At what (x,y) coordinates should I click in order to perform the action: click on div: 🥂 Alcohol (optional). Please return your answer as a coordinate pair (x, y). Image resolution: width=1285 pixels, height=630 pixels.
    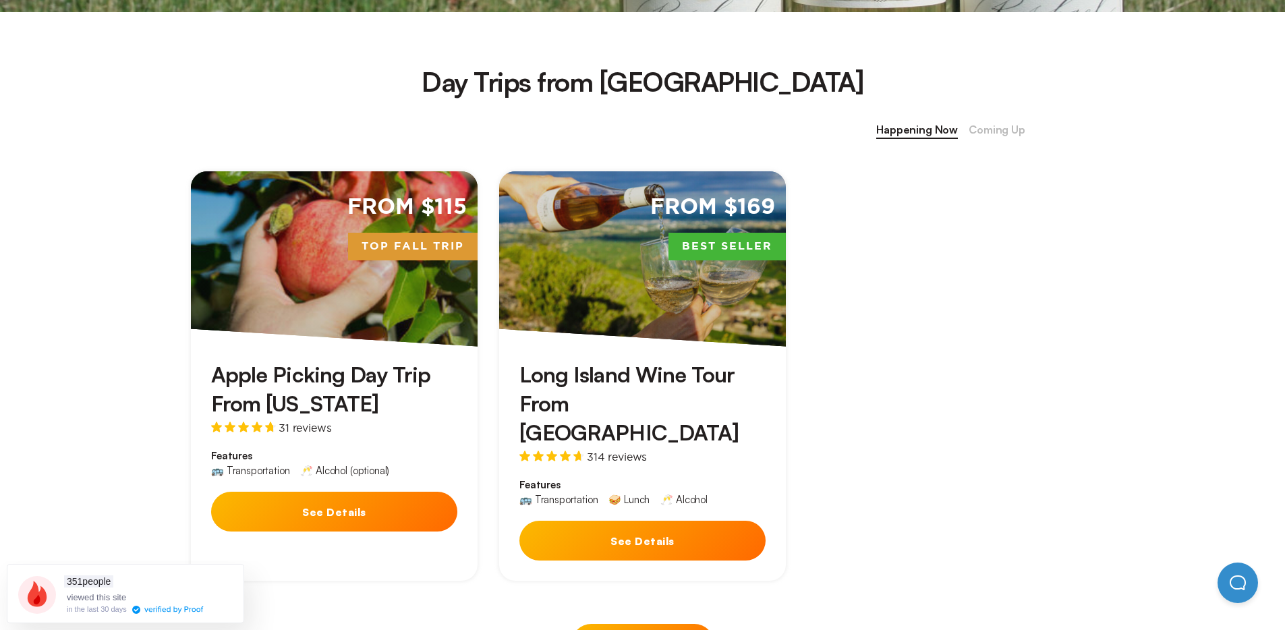
    Looking at the image, I should click on (345, 470).